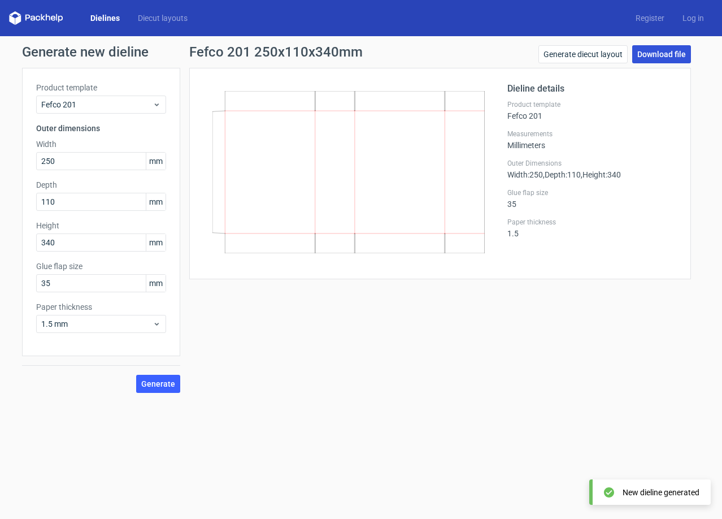  Describe the element at coordinates (158, 384) in the screenshot. I see `span: Generate` at that location.